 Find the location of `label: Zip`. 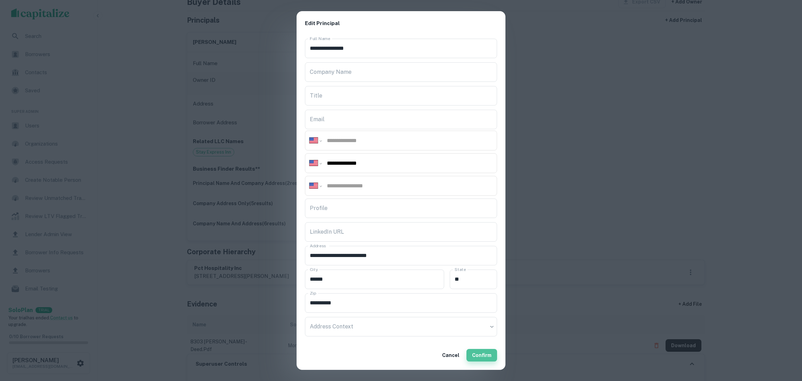

label: Zip is located at coordinates (313, 293).